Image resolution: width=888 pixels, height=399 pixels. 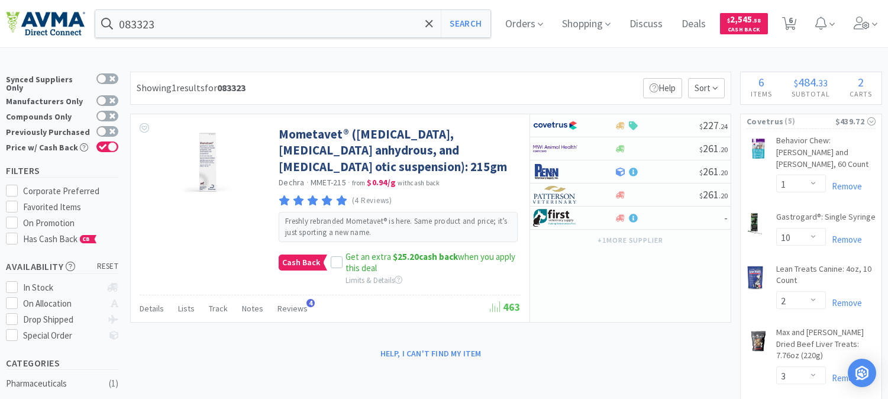 I want to click on div: Compounds Only, so click(x=48, y=115).